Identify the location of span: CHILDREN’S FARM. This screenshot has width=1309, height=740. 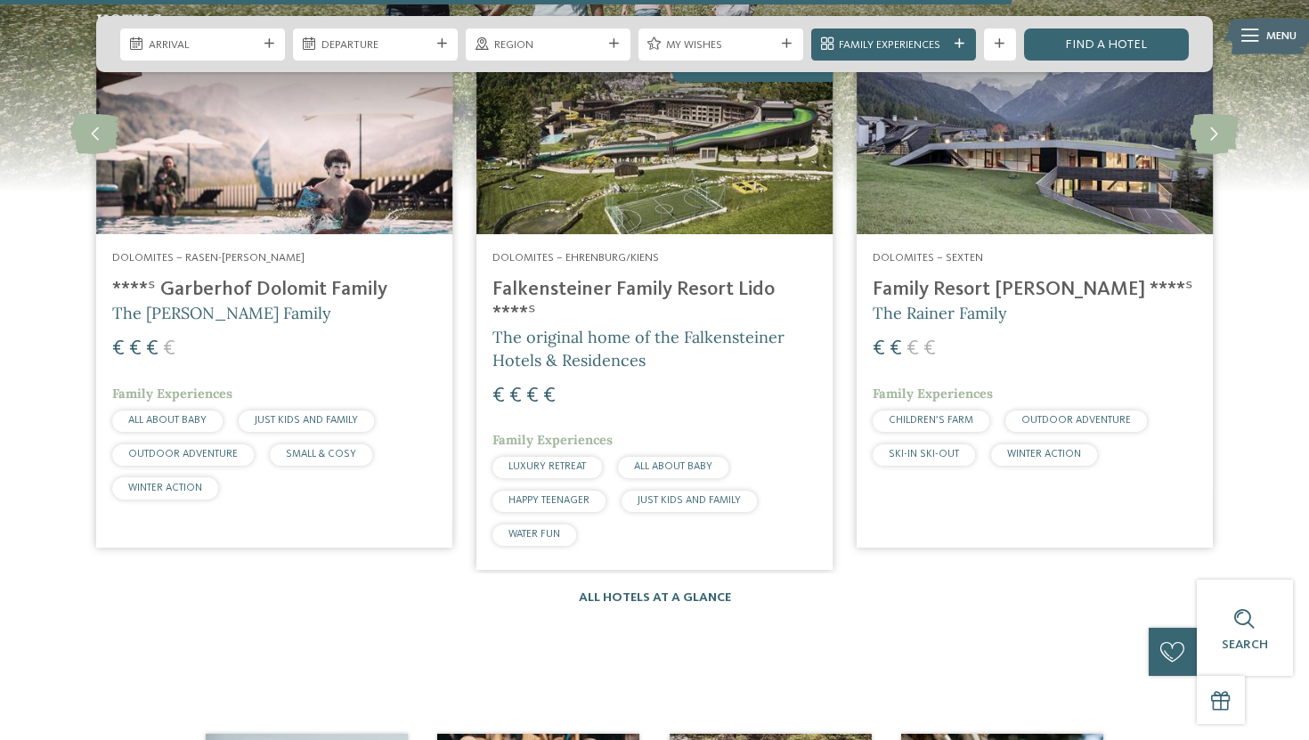
(930, 420).